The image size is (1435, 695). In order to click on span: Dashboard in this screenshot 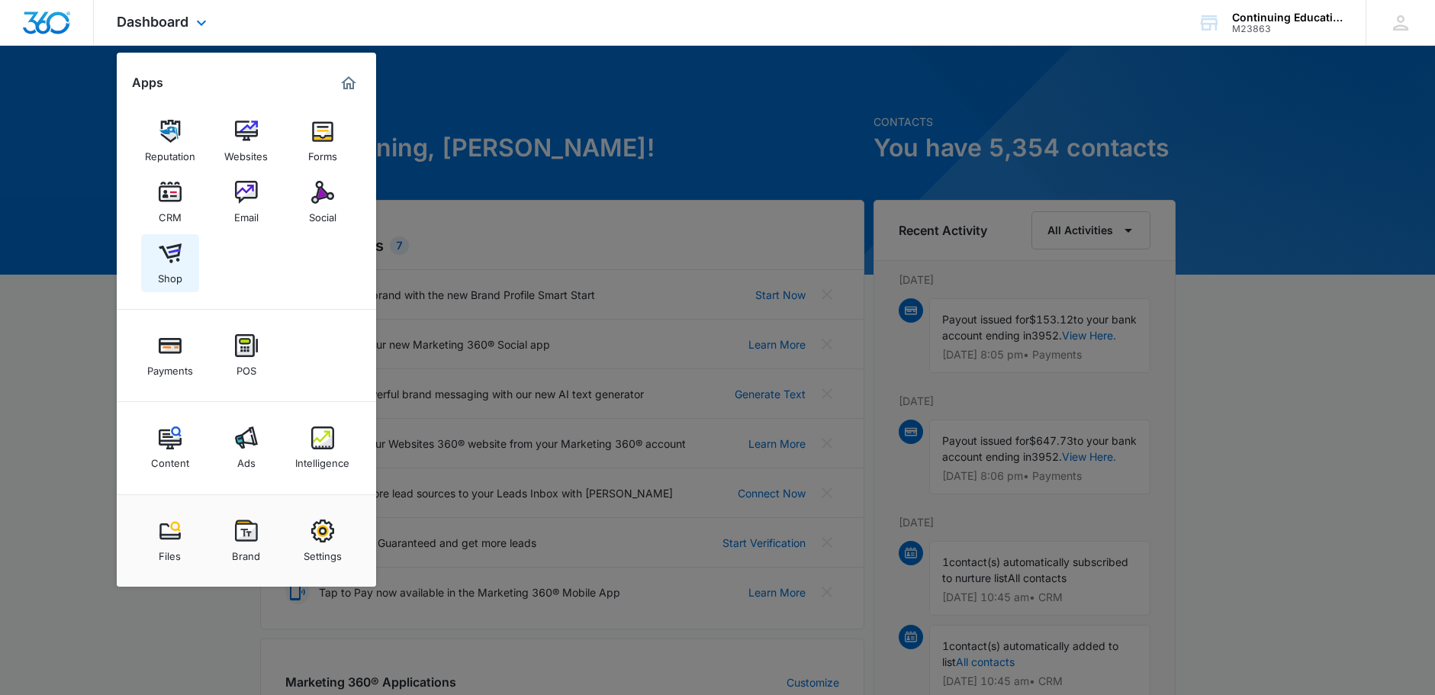, I will do `click(153, 21)`.